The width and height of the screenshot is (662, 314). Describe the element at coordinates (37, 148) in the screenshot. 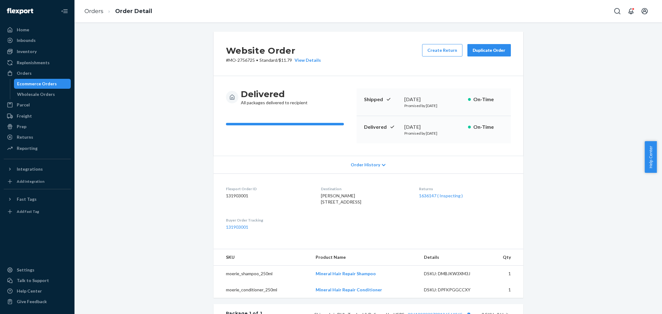

I see `a: Reporting` at that location.